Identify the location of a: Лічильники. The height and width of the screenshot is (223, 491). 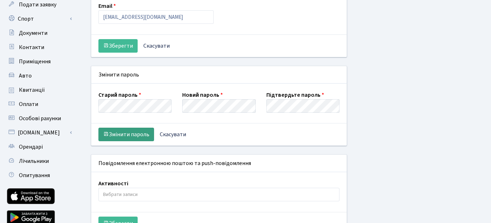
(39, 161).